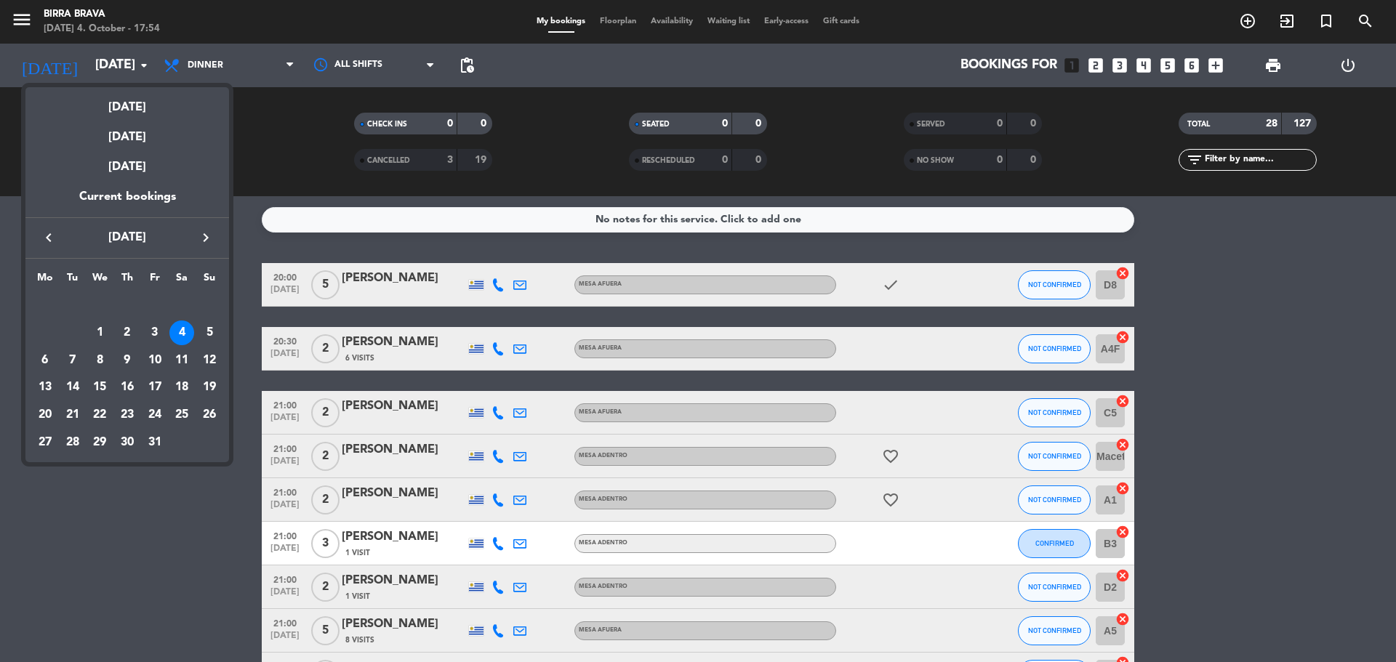 This screenshot has width=1396, height=662. What do you see at coordinates (73, 415) in the screenshot?
I see `td: October 21, 2025` at bounding box center [73, 415].